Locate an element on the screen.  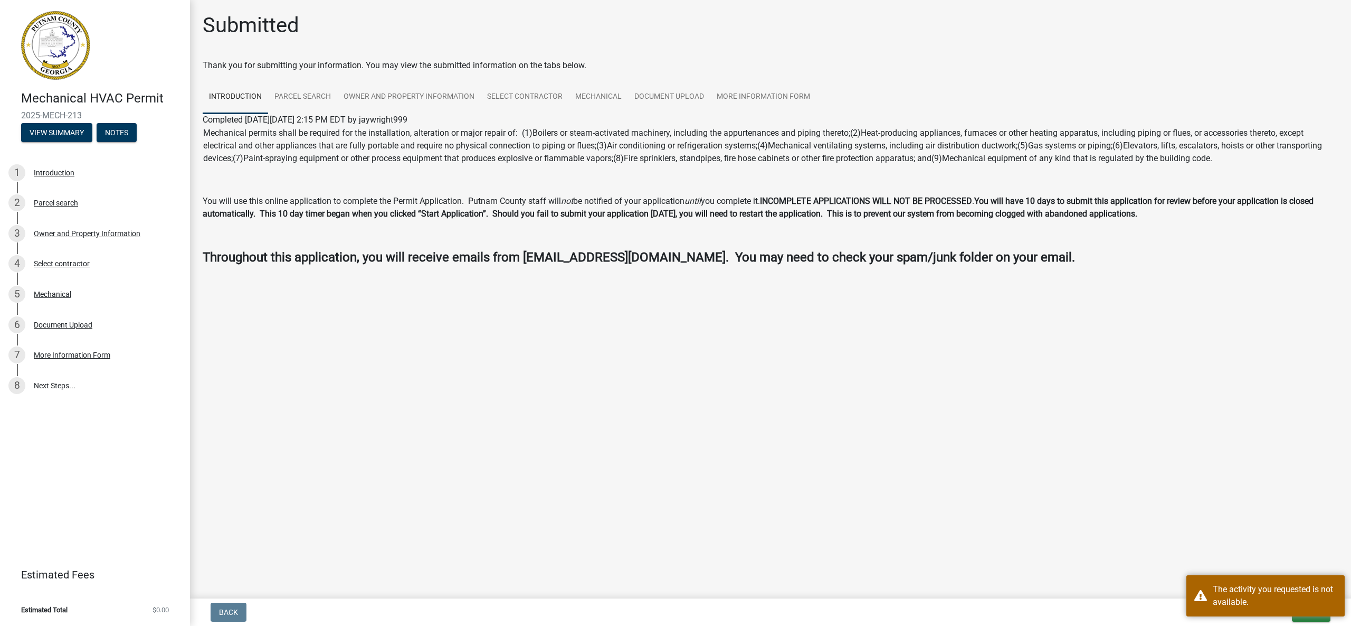
div: 4 is located at coordinates (17, 263).